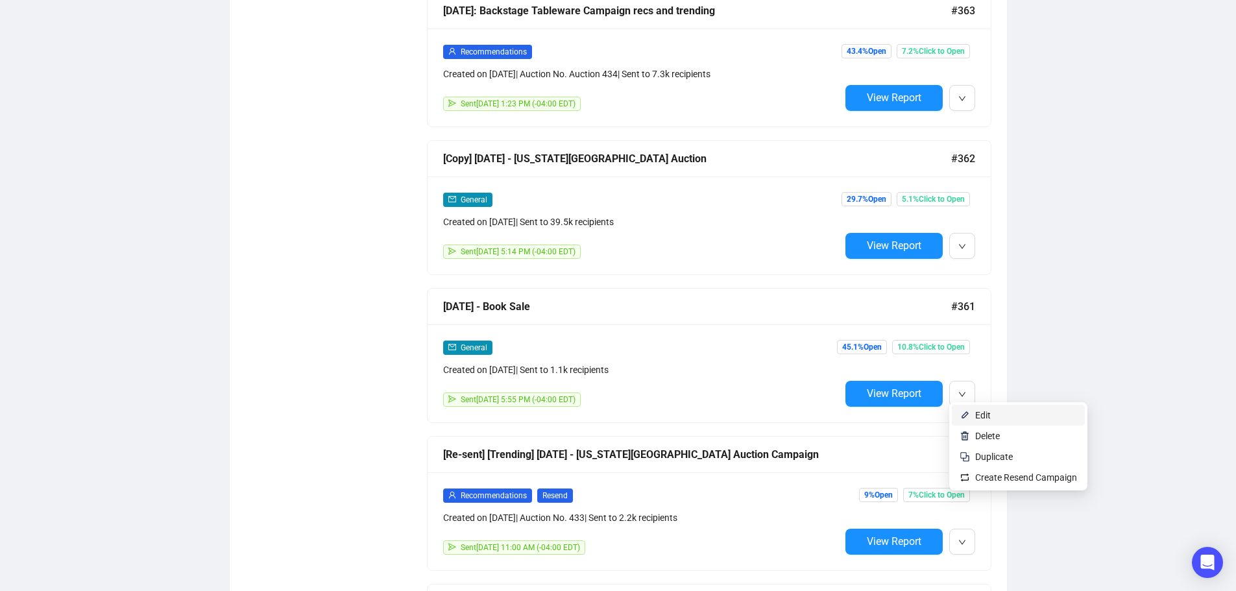 The image size is (1236, 591). I want to click on span: Delete, so click(987, 436).